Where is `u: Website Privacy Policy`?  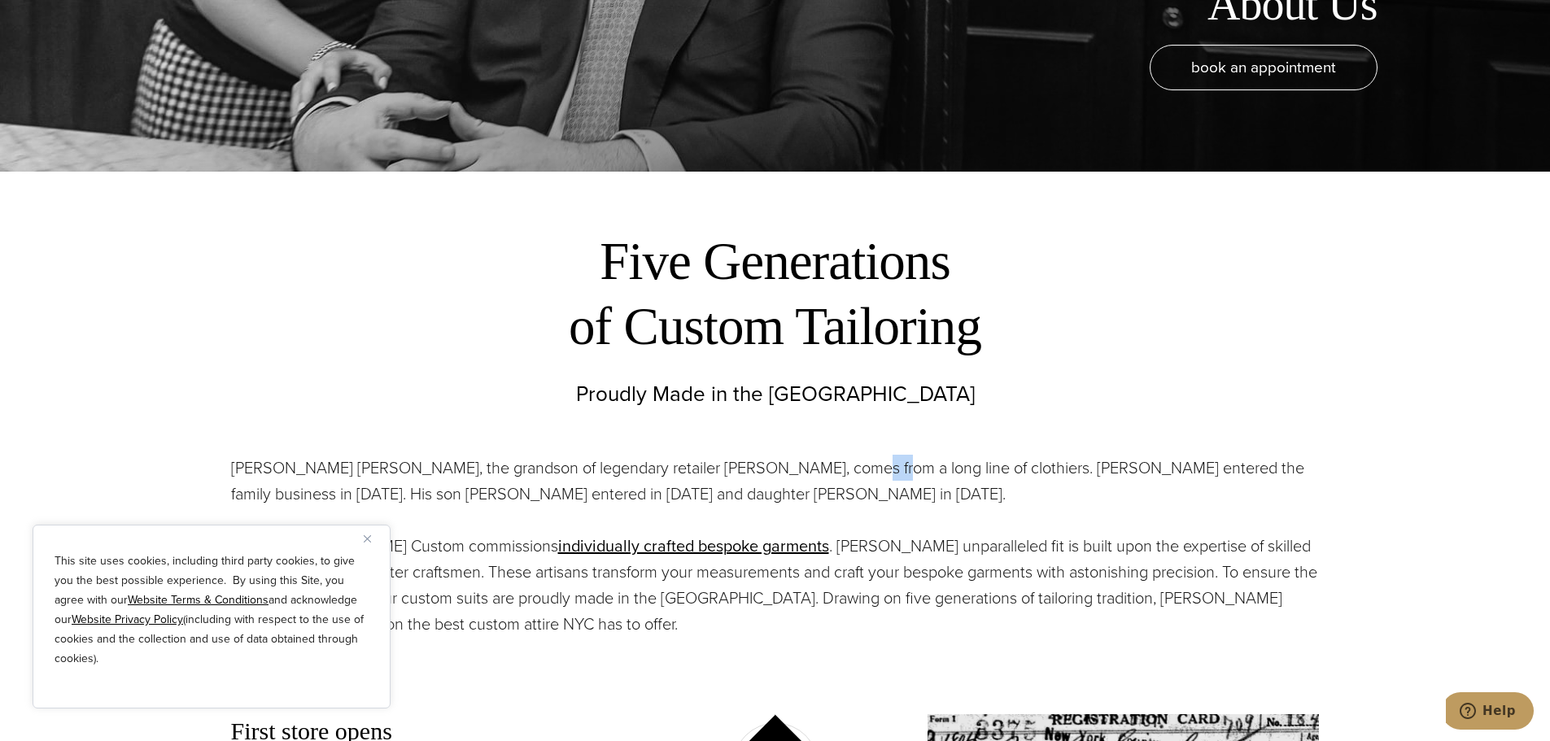 u: Website Privacy Policy is located at coordinates (127, 619).